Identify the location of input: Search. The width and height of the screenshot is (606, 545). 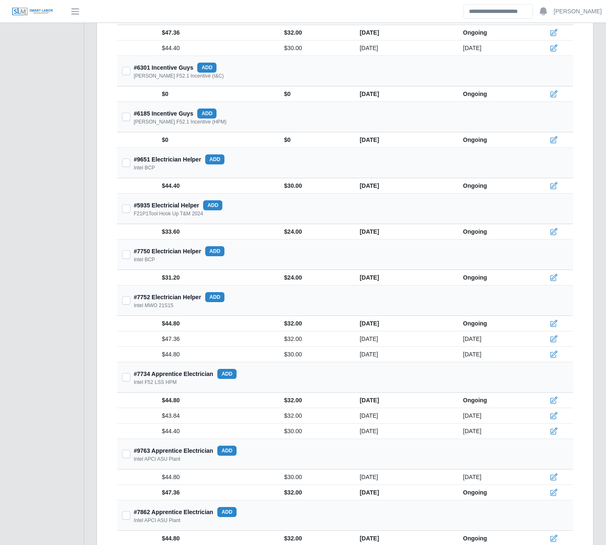
(498, 11).